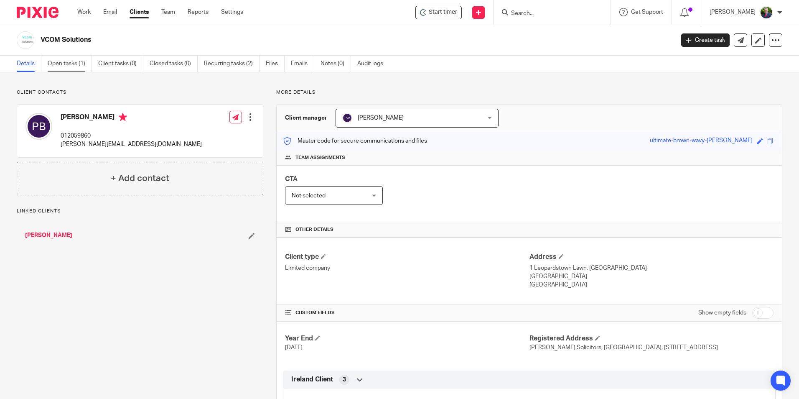  I want to click on a: Client tasks (0), so click(121, 64).